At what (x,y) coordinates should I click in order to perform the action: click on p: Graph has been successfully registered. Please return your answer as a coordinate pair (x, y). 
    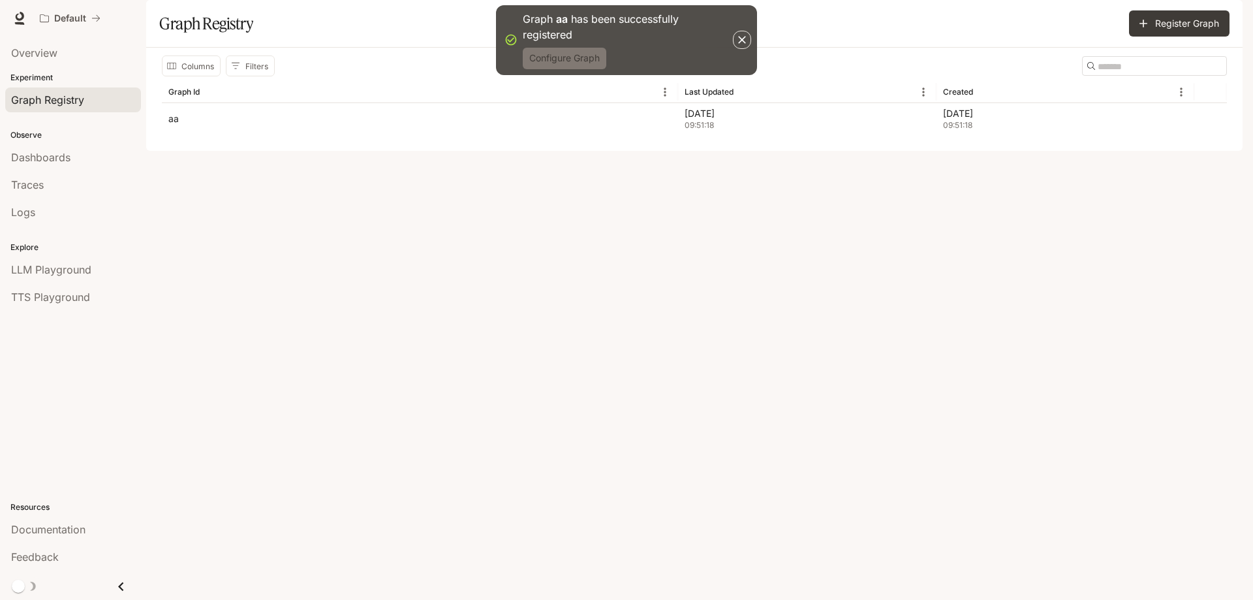
    Looking at the image, I should click on (627, 27).